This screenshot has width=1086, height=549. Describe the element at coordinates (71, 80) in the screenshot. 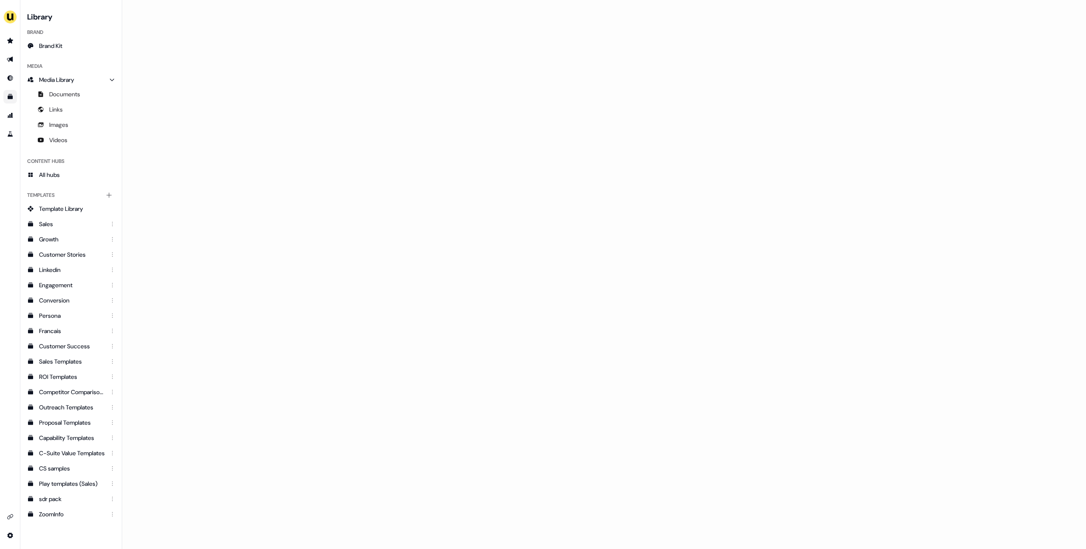

I see `a: Media Library` at that location.